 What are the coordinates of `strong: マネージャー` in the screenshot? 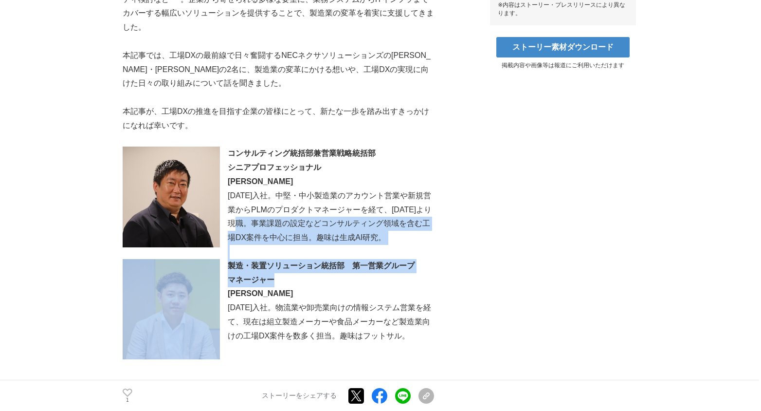 It's located at (251, 279).